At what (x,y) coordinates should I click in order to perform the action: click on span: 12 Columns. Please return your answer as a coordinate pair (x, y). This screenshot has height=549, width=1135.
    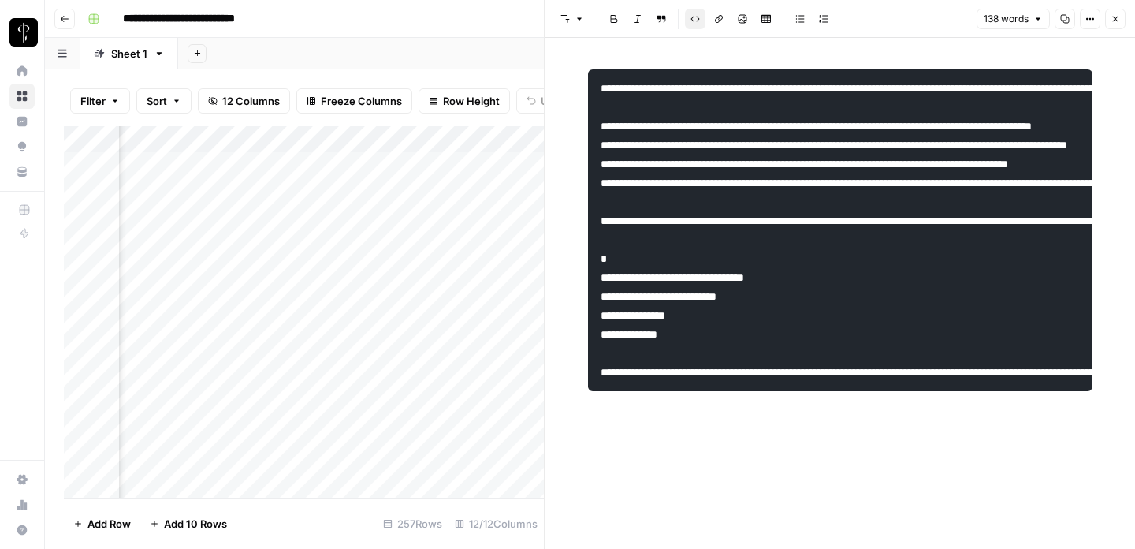
    Looking at the image, I should click on (251, 101).